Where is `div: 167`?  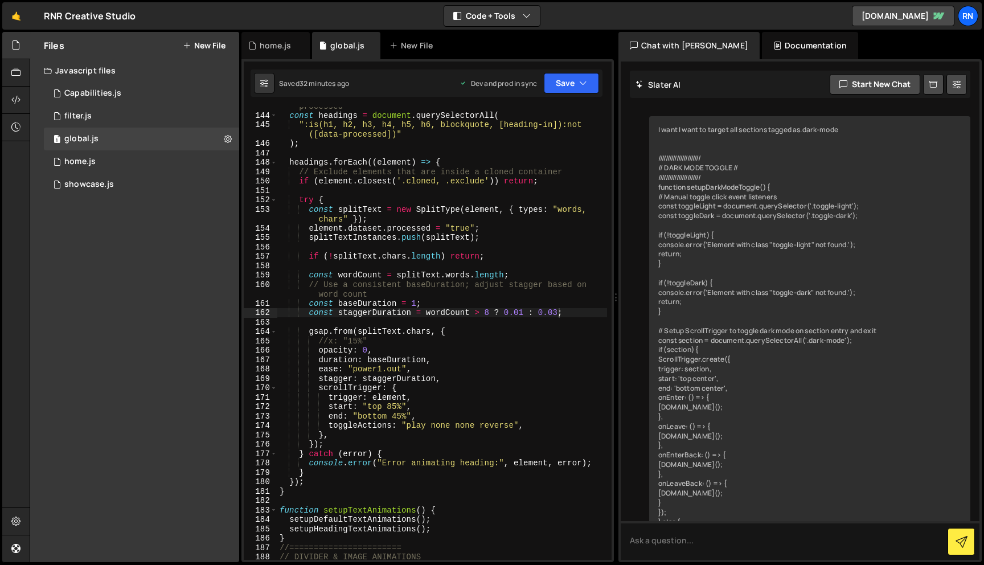 div: 167 is located at coordinates (260, 360).